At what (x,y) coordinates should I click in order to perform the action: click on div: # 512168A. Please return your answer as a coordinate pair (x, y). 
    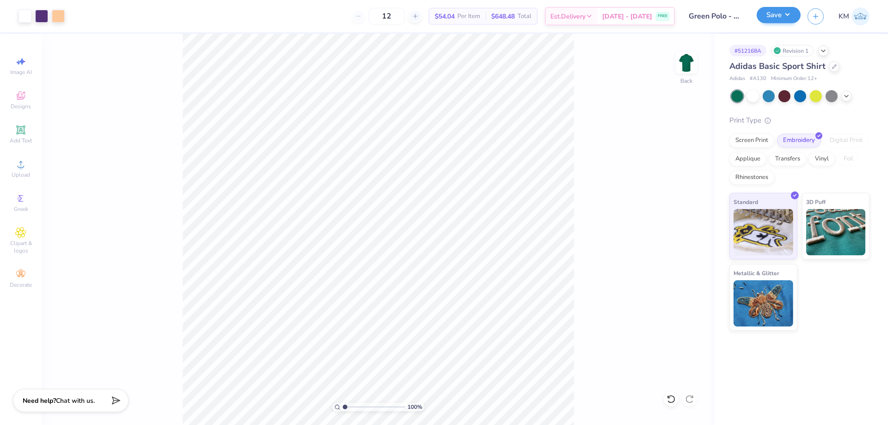
    Looking at the image, I should click on (748, 50).